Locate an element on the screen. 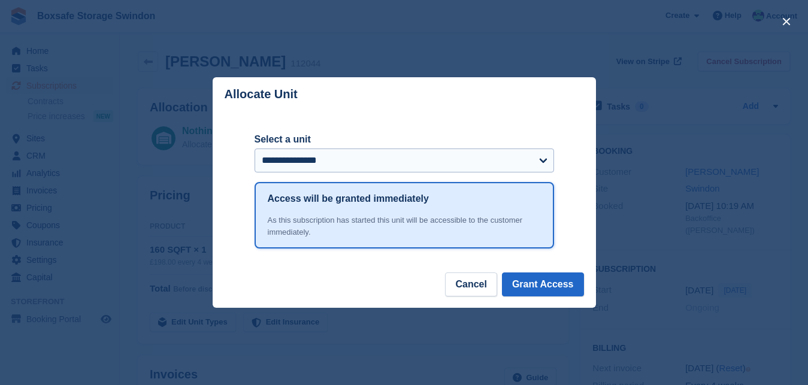 This screenshot has height=385, width=808. p: Allocate Unit is located at coordinates (261, 94).